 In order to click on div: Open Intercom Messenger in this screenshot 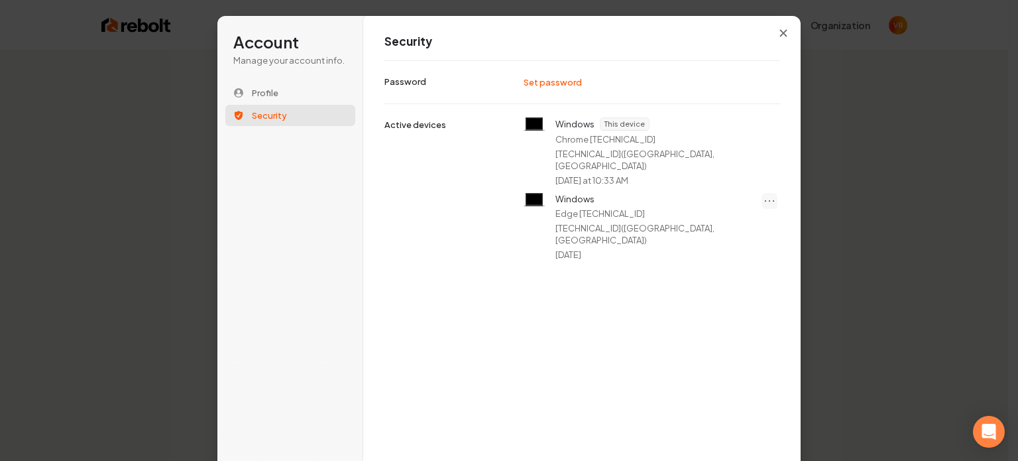, I will do `click(989, 432)`.